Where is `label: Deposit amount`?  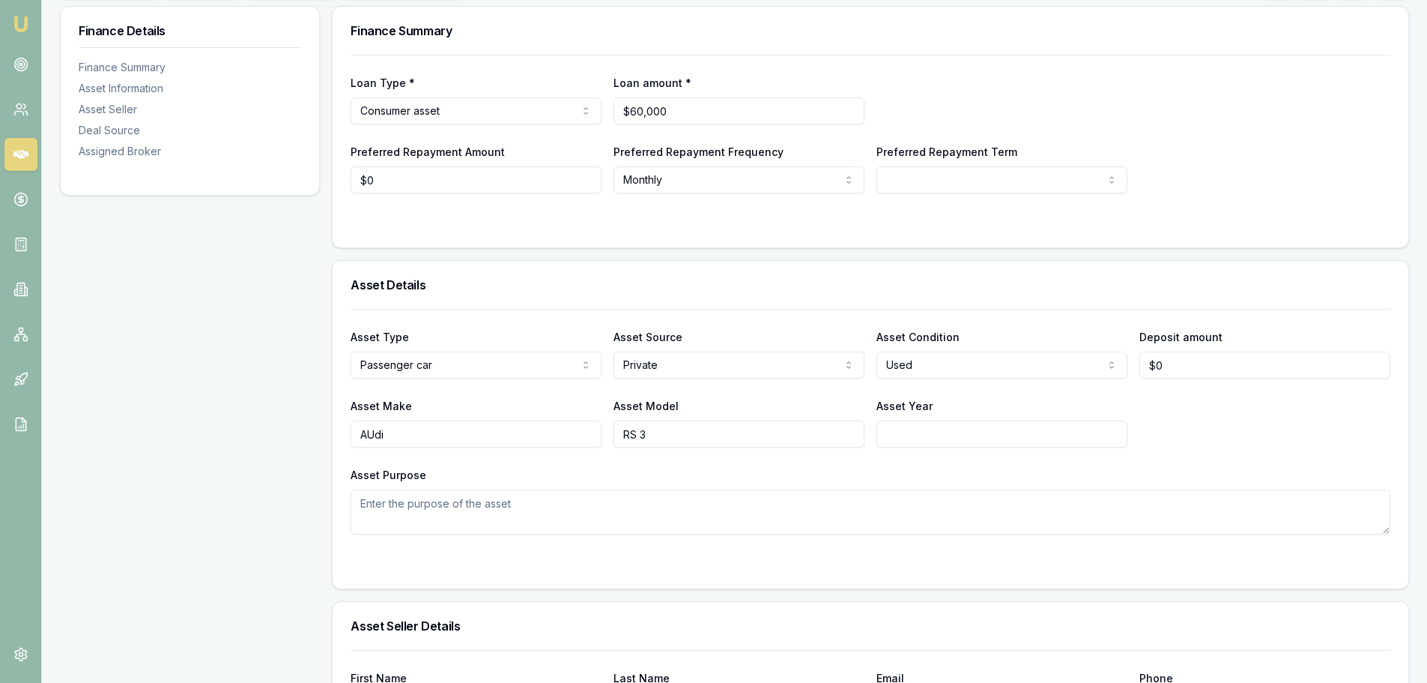
label: Deposit amount is located at coordinates (1181, 336).